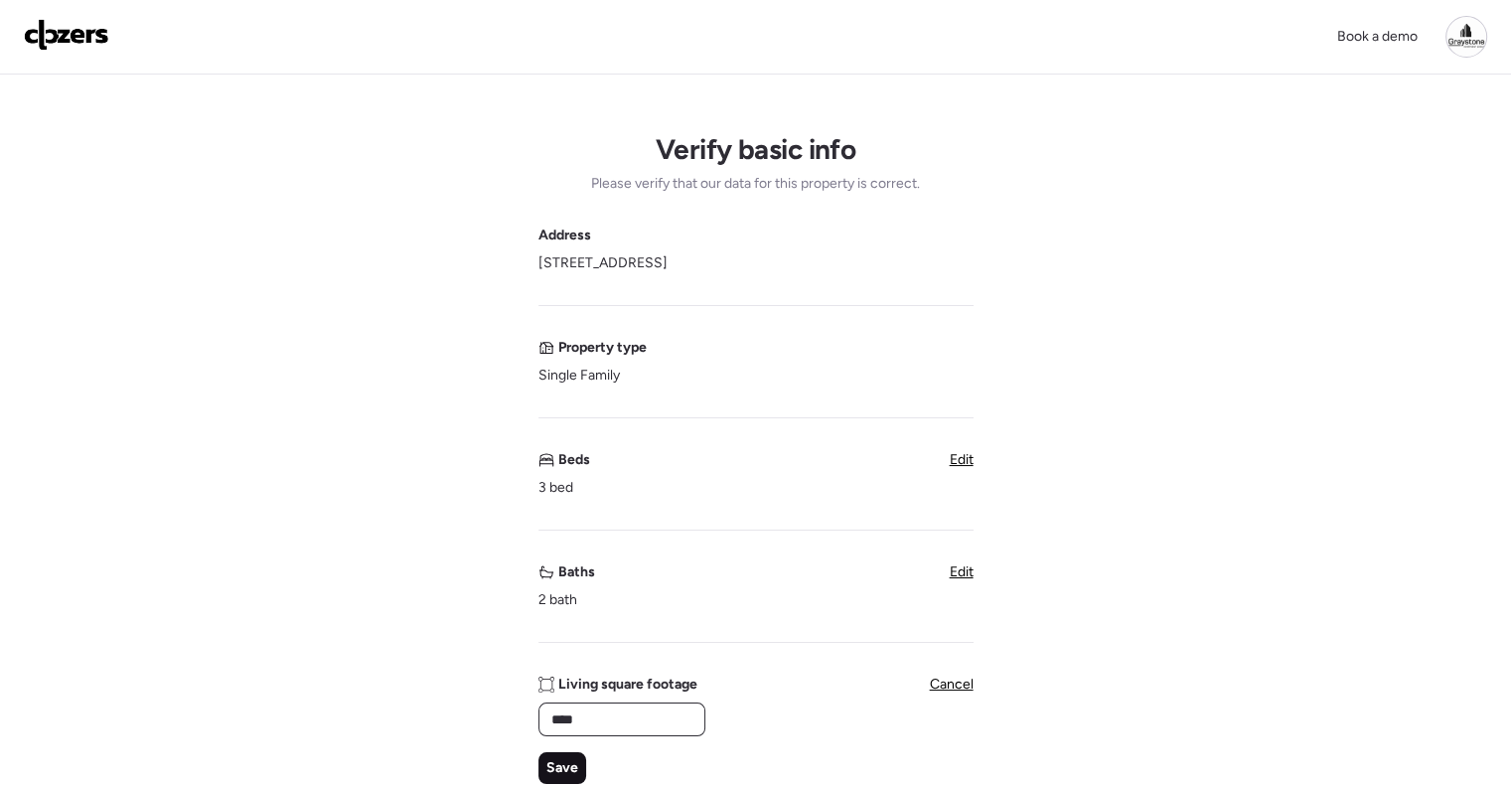 The image size is (1511, 786). Describe the element at coordinates (564, 235) in the screenshot. I see `span: Address` at that location.